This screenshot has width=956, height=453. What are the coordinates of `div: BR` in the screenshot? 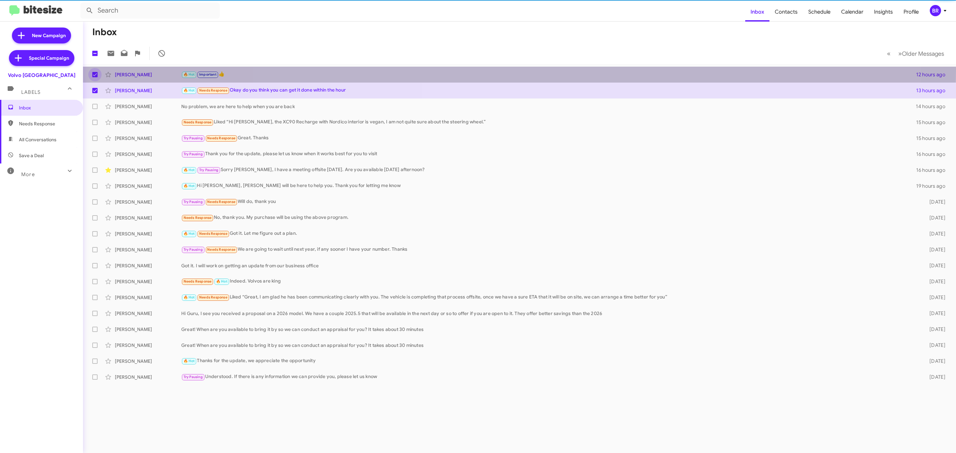 It's located at (935, 11).